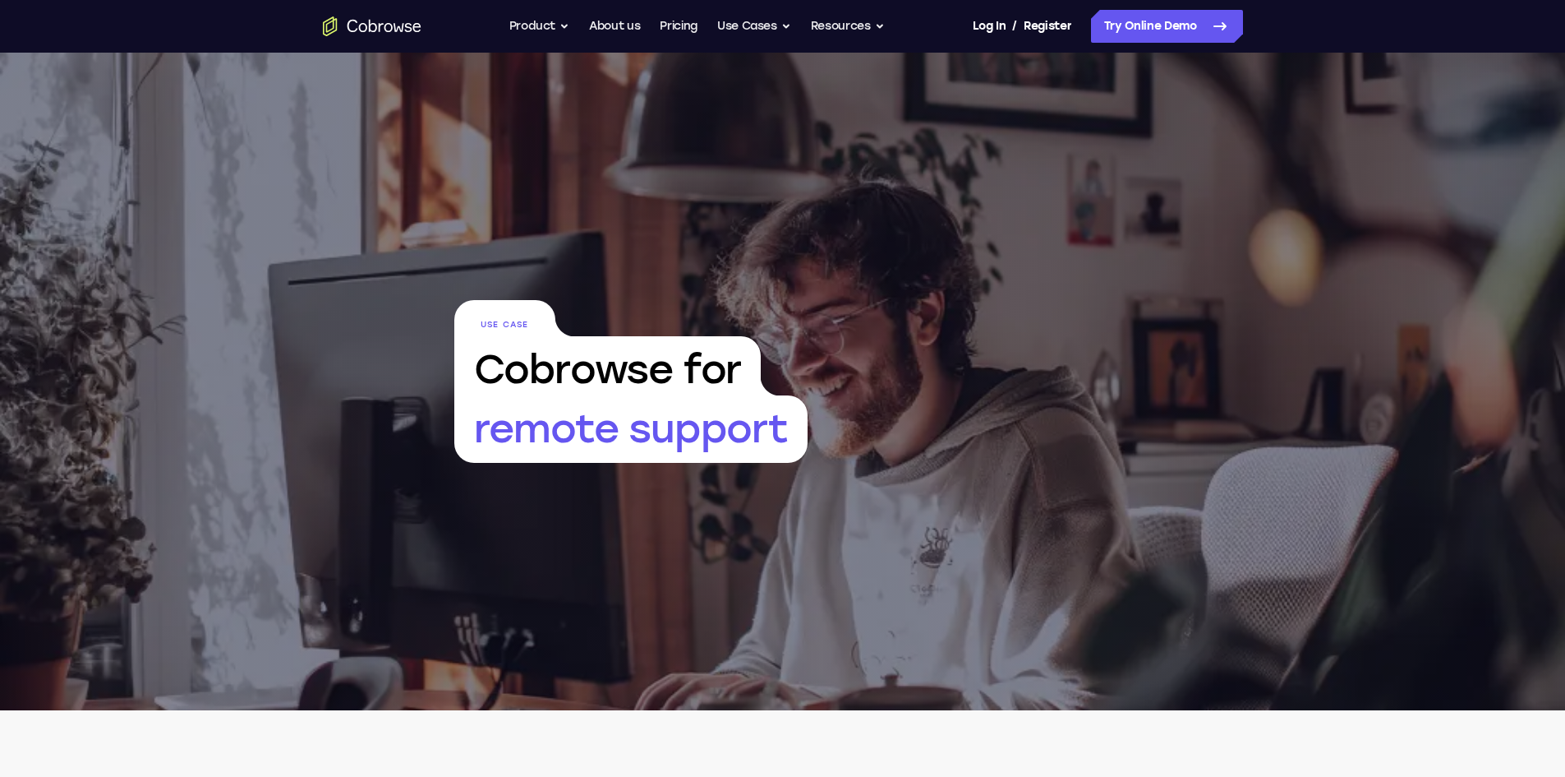 The height and width of the screenshot is (777, 1565). Describe the element at coordinates (372, 26) in the screenshot. I see `a: Go to the home page` at that location.